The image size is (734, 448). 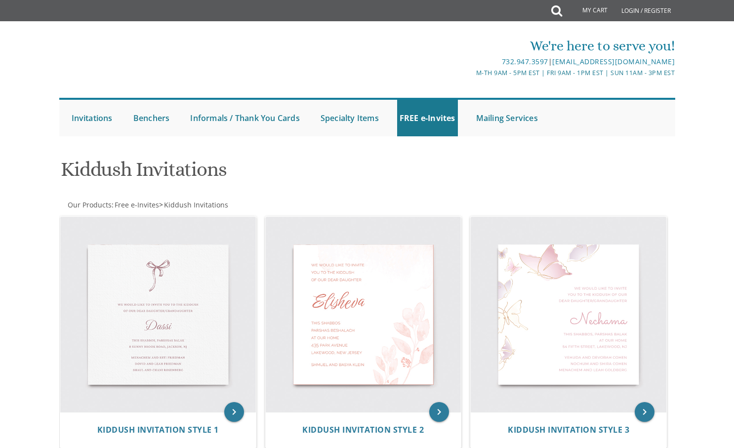 I want to click on div: M-Th 9am - 5pm EST | Fri 9am - 1pm EST | Sun 11am - 3pm EST, so click(x=470, y=73).